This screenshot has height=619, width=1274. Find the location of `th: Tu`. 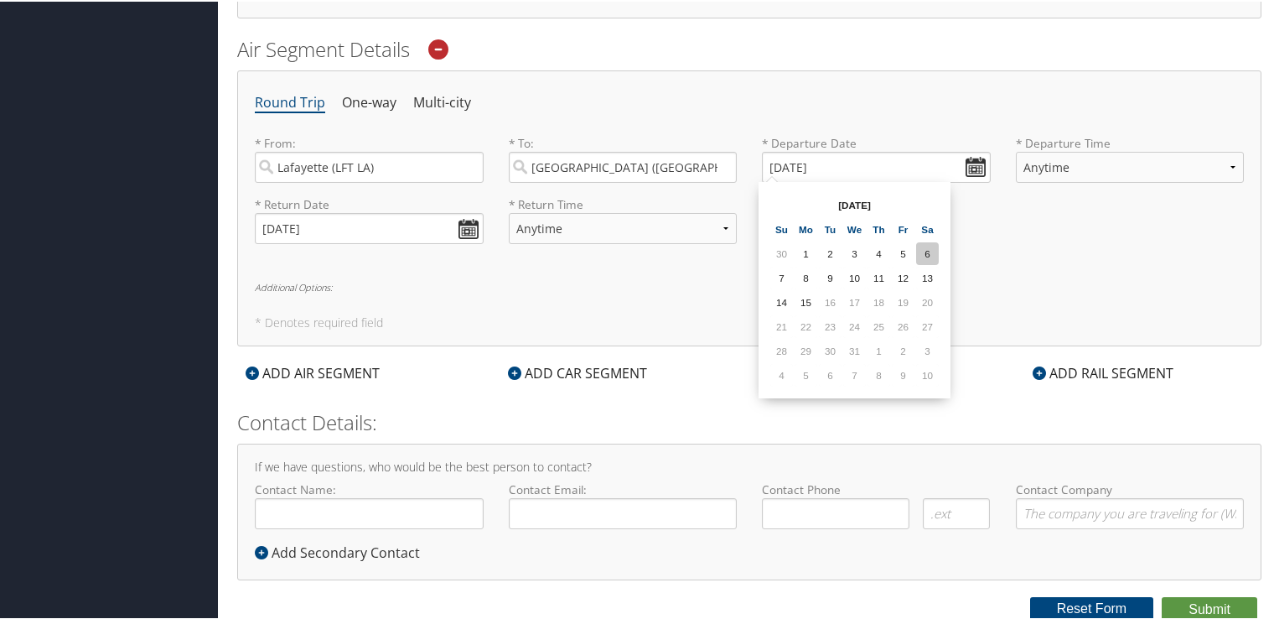

th: Tu is located at coordinates (830, 227).